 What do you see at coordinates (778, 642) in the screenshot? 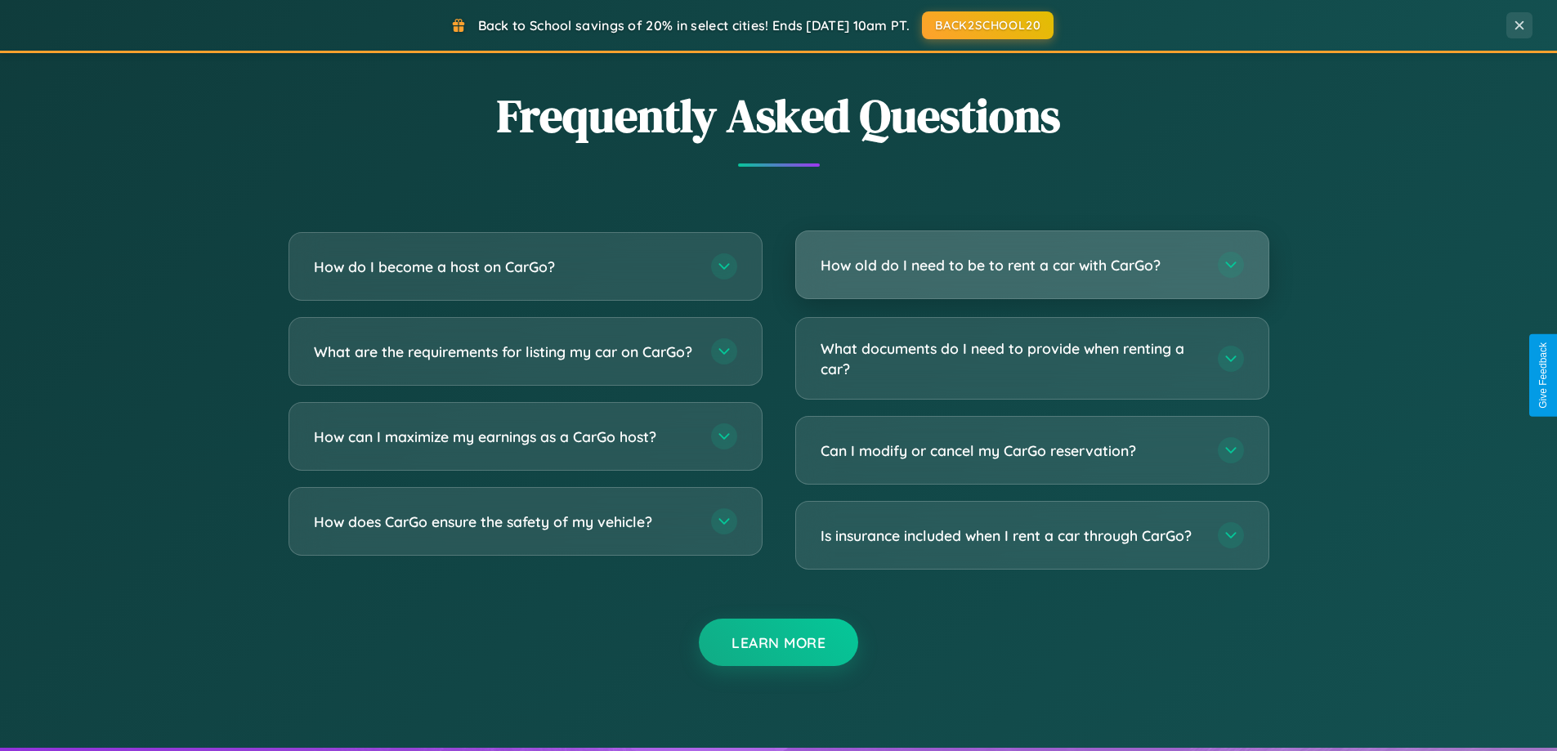
I see `button: Learn More` at bounding box center [778, 642].